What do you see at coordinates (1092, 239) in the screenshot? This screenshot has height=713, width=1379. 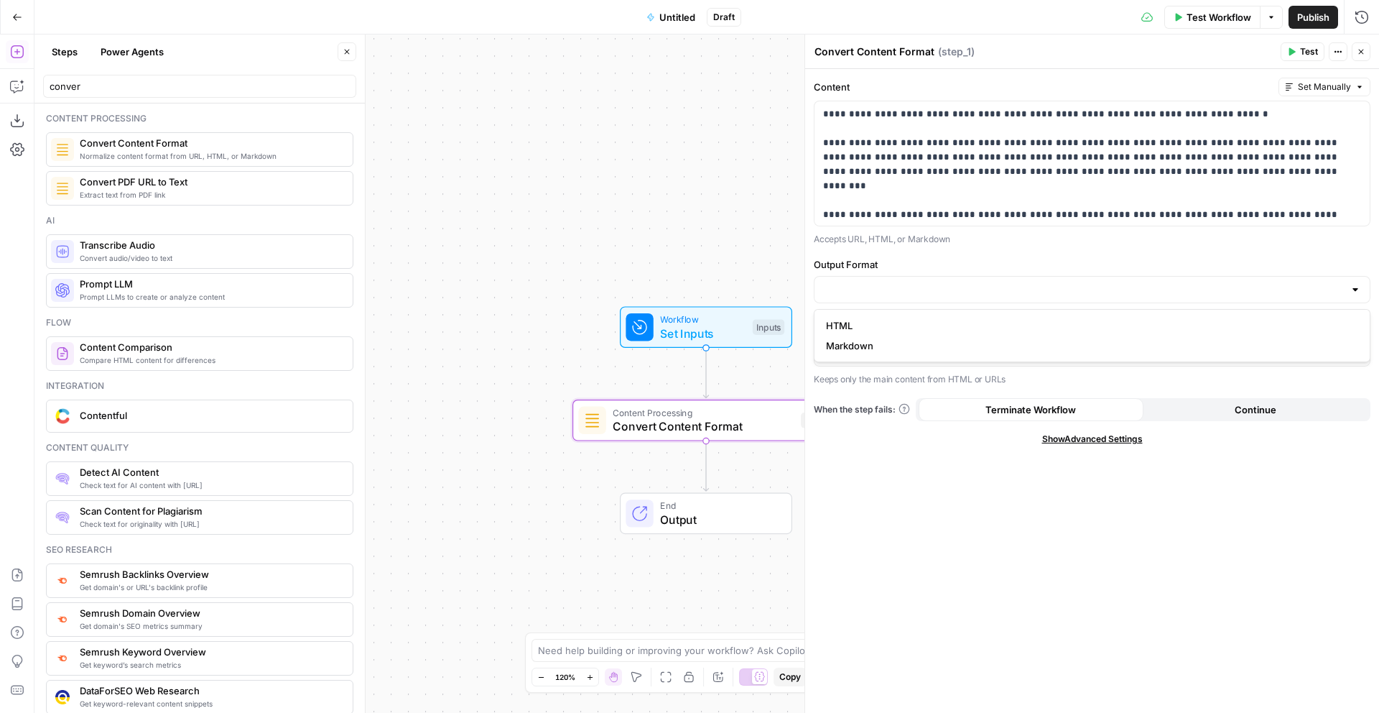 I see `p: Accepts URL, HTML, or Markdown` at bounding box center [1092, 239].